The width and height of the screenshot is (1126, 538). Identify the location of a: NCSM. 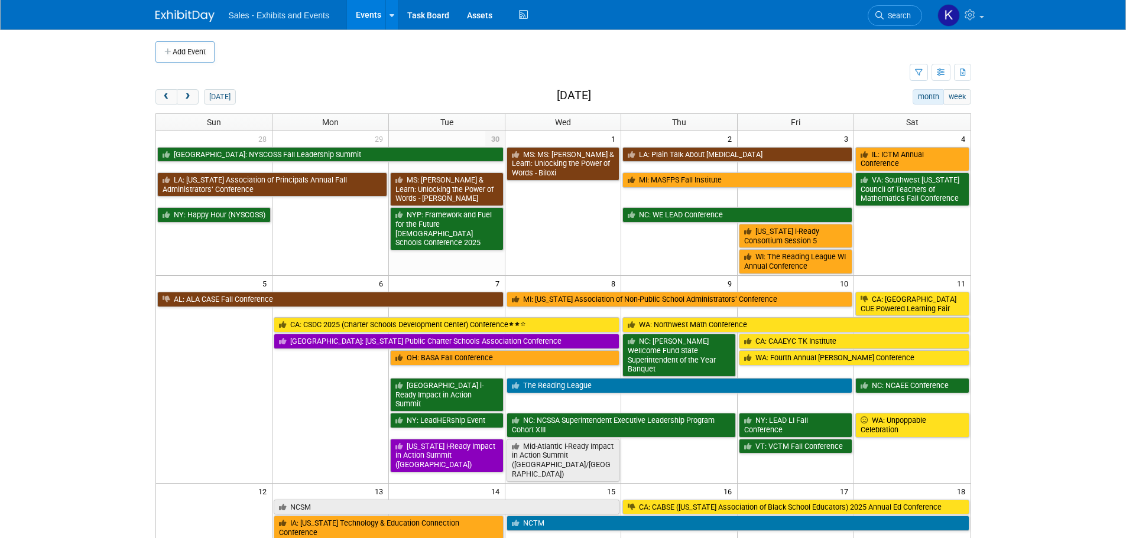
(447, 508).